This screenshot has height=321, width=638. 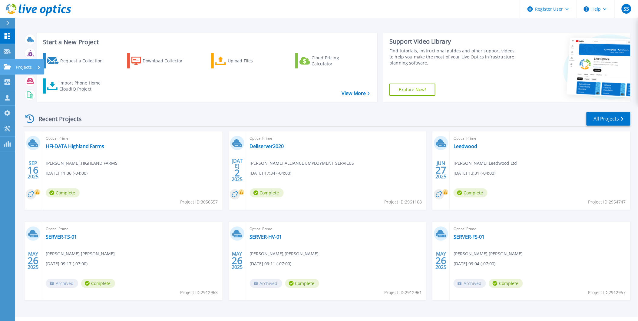 I want to click on a: Request a Collection, so click(x=77, y=61).